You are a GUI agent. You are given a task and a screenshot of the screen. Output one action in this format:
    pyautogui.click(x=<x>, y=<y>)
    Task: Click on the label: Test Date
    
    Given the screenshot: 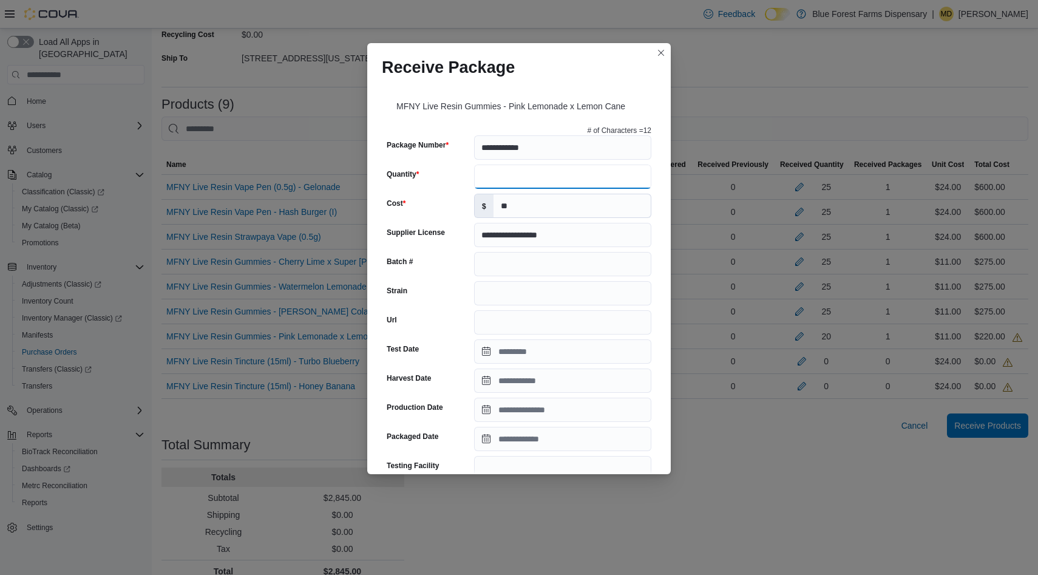 What is the action you would take?
    pyautogui.click(x=403, y=349)
    